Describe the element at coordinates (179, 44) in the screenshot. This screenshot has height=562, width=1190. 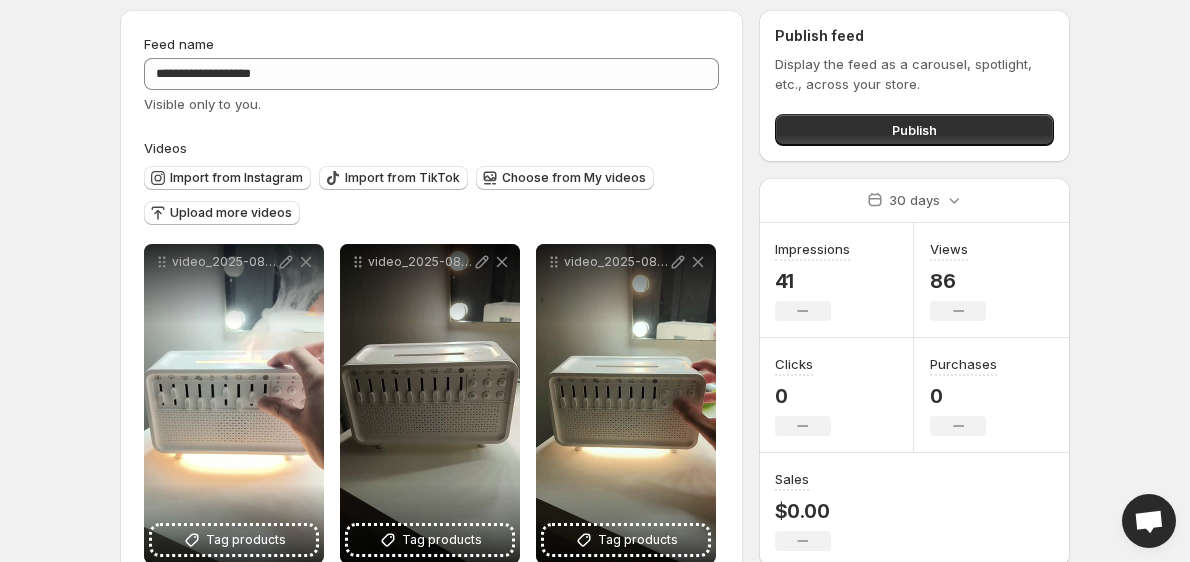
I see `span: Feed name` at that location.